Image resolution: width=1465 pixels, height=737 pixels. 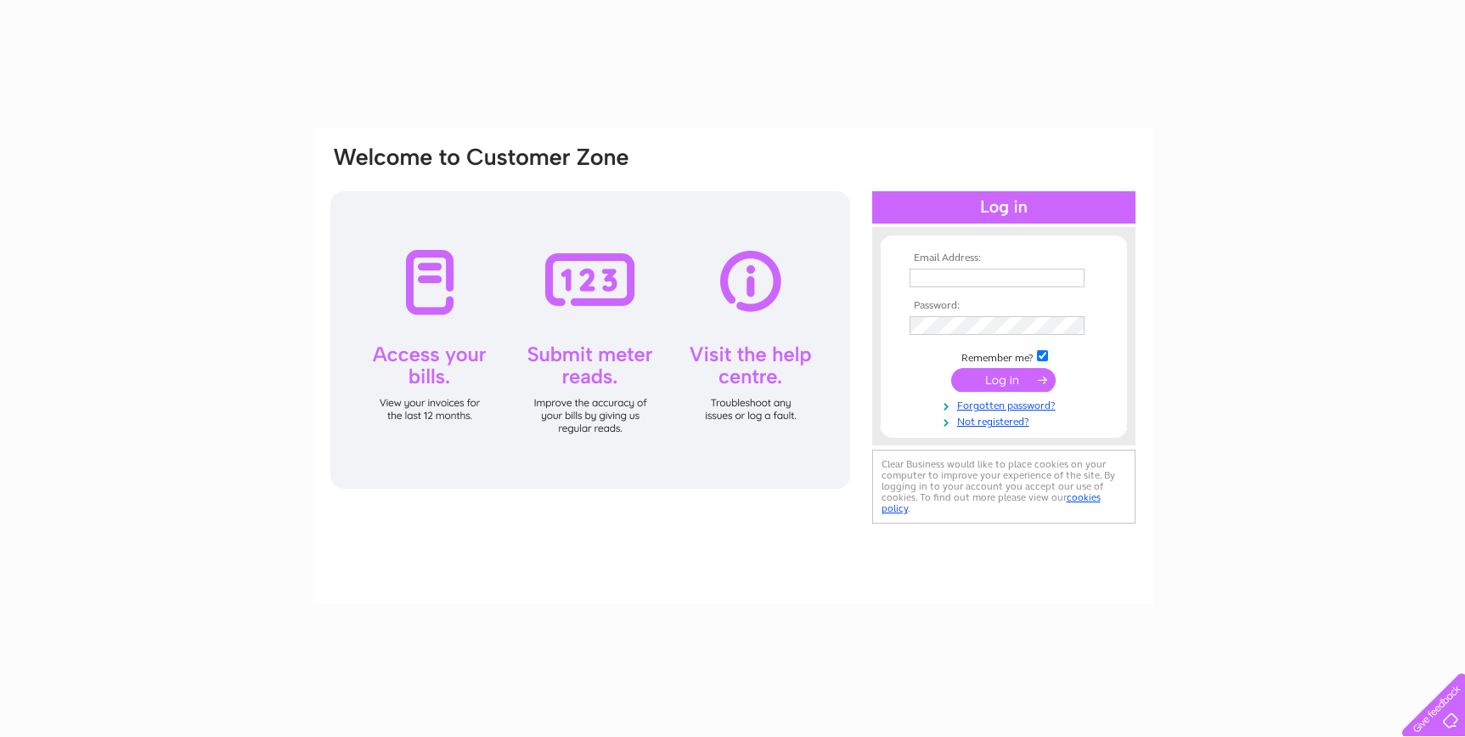 What do you see at coordinates (1006, 420) in the screenshot?
I see `a: Not registered?` at bounding box center [1006, 420].